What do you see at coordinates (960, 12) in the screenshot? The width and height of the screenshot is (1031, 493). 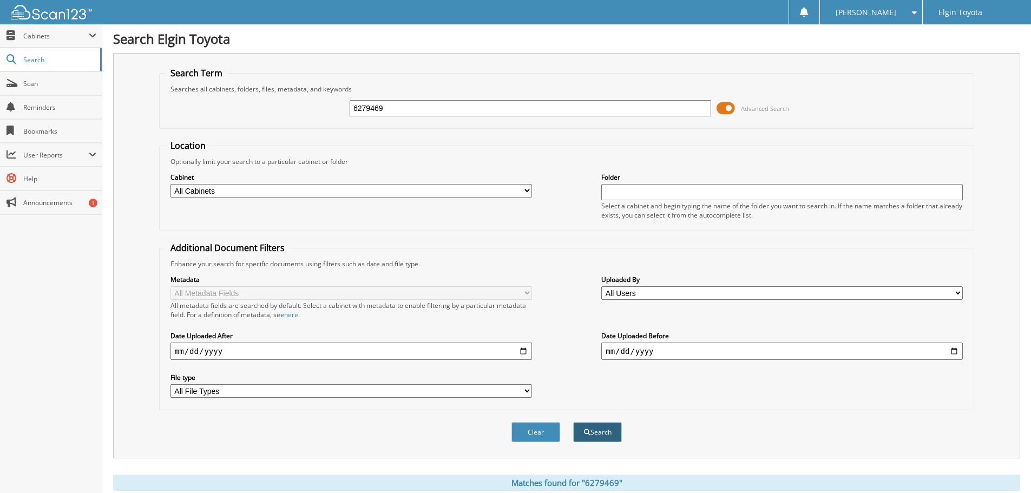 I see `span: Elgin Toyota` at bounding box center [960, 12].